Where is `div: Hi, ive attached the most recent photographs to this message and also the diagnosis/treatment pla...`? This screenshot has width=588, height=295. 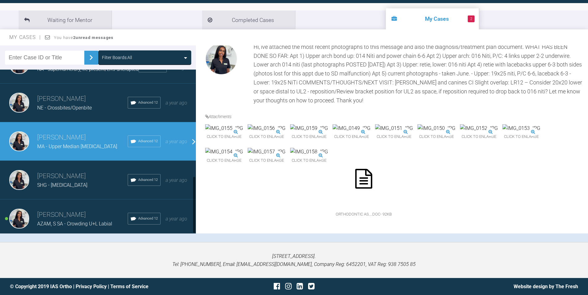
div: Hi, ive attached the most recent photographs to this message and also the diagnosis/treatment pla... is located at coordinates (418, 74).